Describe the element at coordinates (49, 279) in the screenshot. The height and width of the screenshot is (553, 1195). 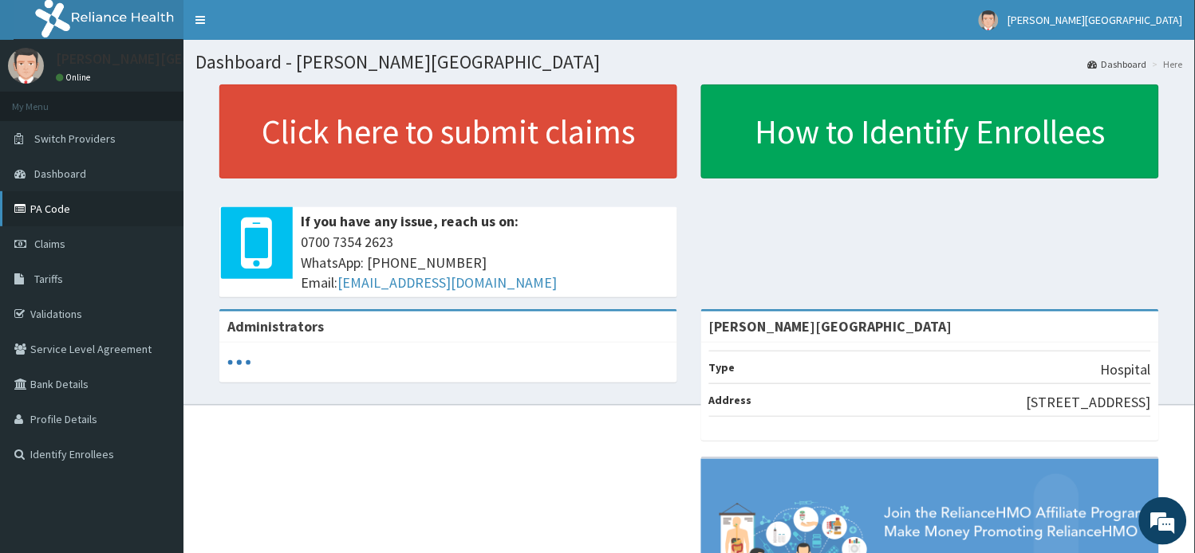
I see `span: Tariffs` at that location.